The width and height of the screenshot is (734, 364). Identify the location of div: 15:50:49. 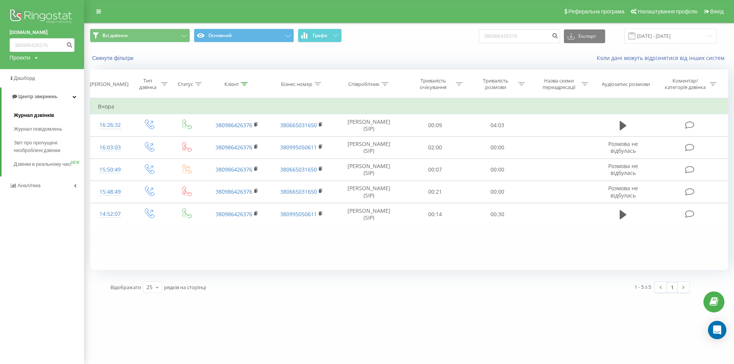
(110, 170).